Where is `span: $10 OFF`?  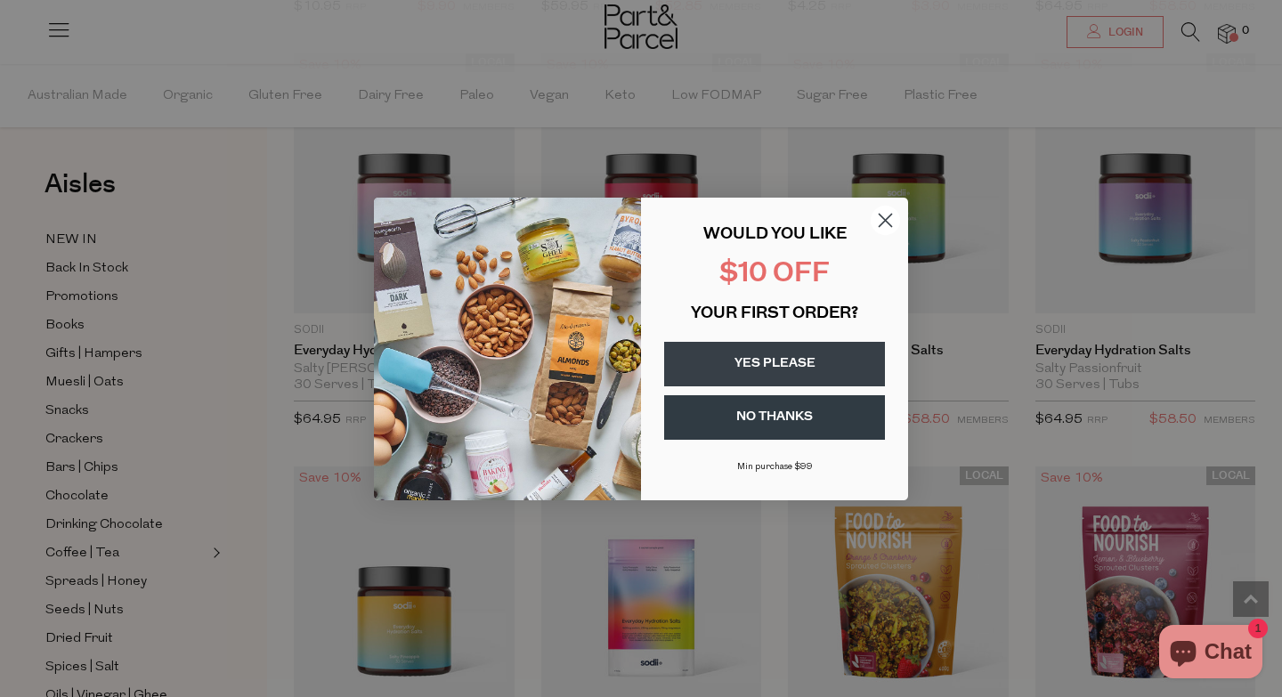 span: $10 OFF is located at coordinates (774, 274).